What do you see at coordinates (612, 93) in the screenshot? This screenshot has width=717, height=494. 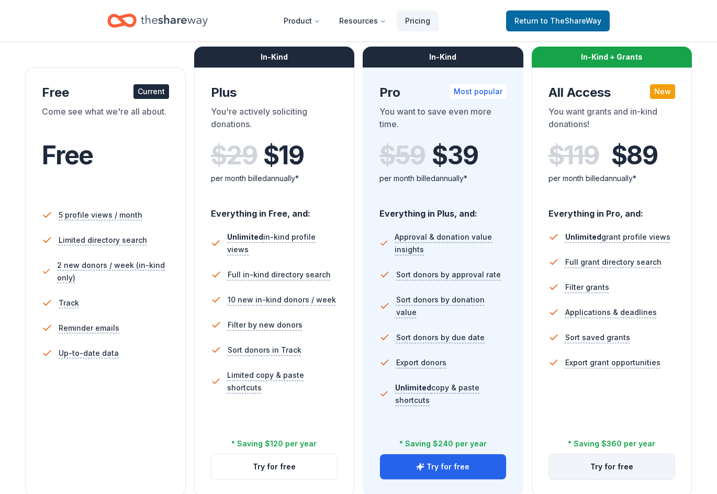 I see `div: All Access` at bounding box center [612, 93].